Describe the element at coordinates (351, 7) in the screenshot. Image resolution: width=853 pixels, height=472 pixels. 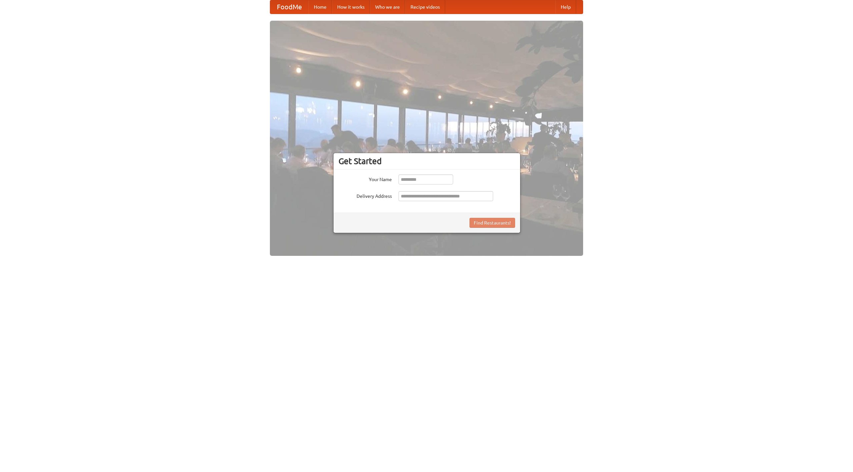
I see `a: How it works` at that location.